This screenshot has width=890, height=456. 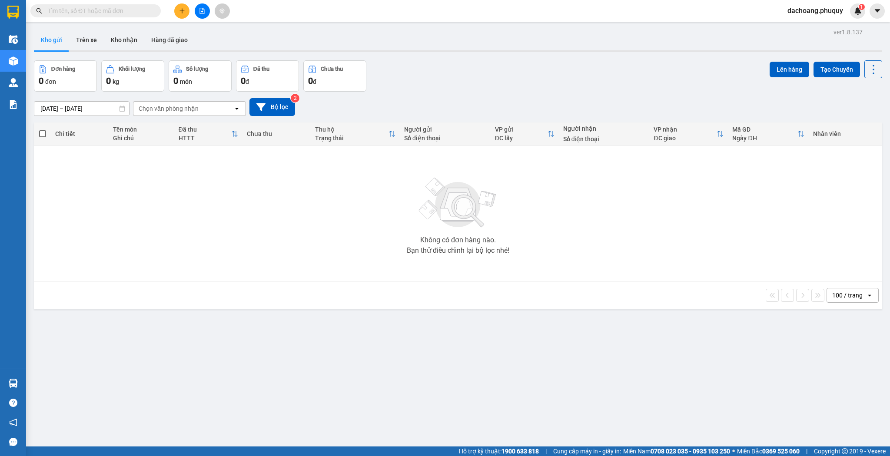 I want to click on div: Người gửi, so click(x=445, y=129).